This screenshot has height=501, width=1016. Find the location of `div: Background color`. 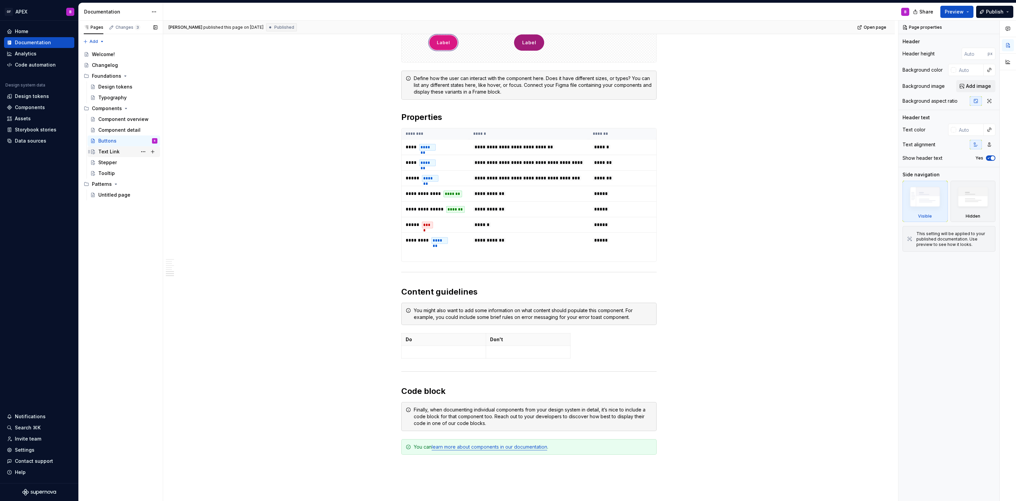

div: Background color is located at coordinates (922, 70).